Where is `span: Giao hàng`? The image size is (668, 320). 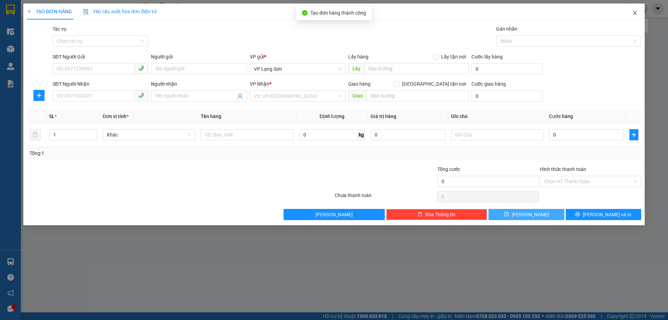 span: Giao hàng is located at coordinates (359, 84).